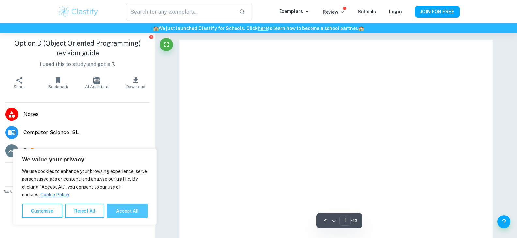 The height and width of the screenshot is (238, 517). I want to click on button: Help and Feedback, so click(504, 222).